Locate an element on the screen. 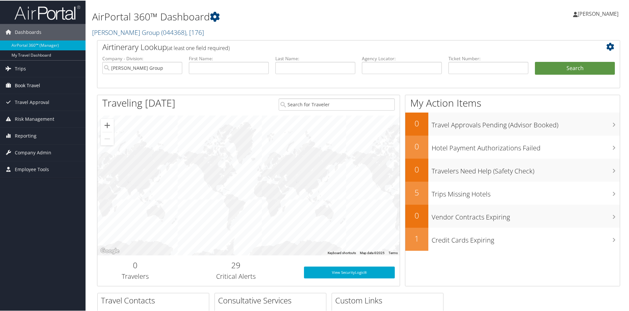  span: Trips is located at coordinates (20, 68).